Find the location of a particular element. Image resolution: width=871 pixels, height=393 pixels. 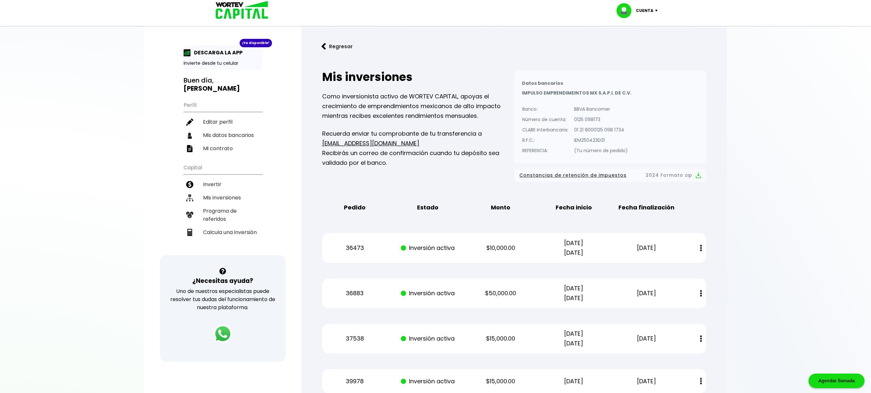

h3: Buen día, is located at coordinates (223, 85).